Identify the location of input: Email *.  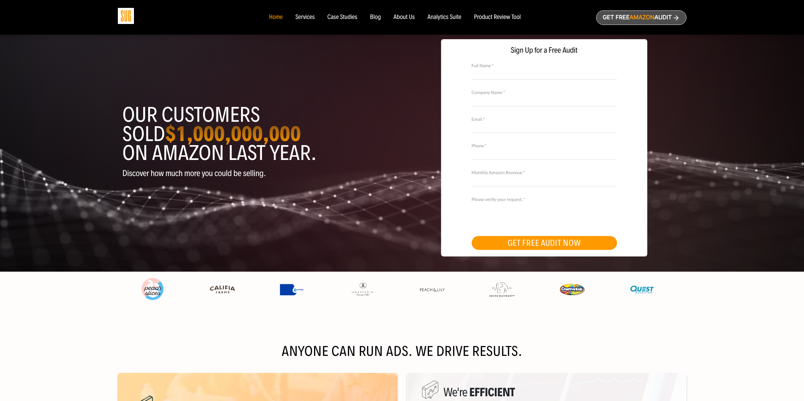
(544, 127).